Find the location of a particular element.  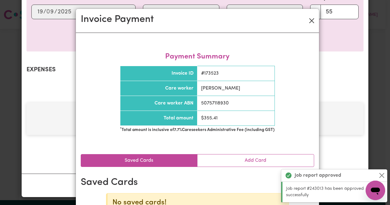

a: Saved Cards is located at coordinates (139, 160).